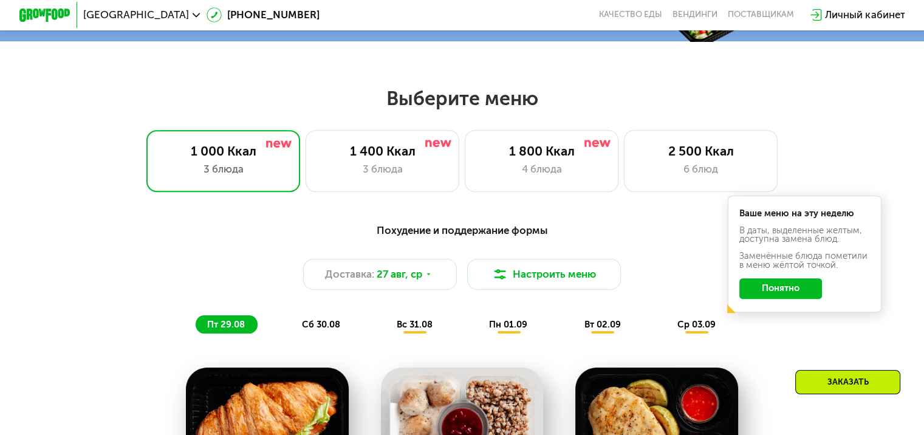 This screenshot has width=924, height=435. I want to click on button: Понятно, so click(781, 289).